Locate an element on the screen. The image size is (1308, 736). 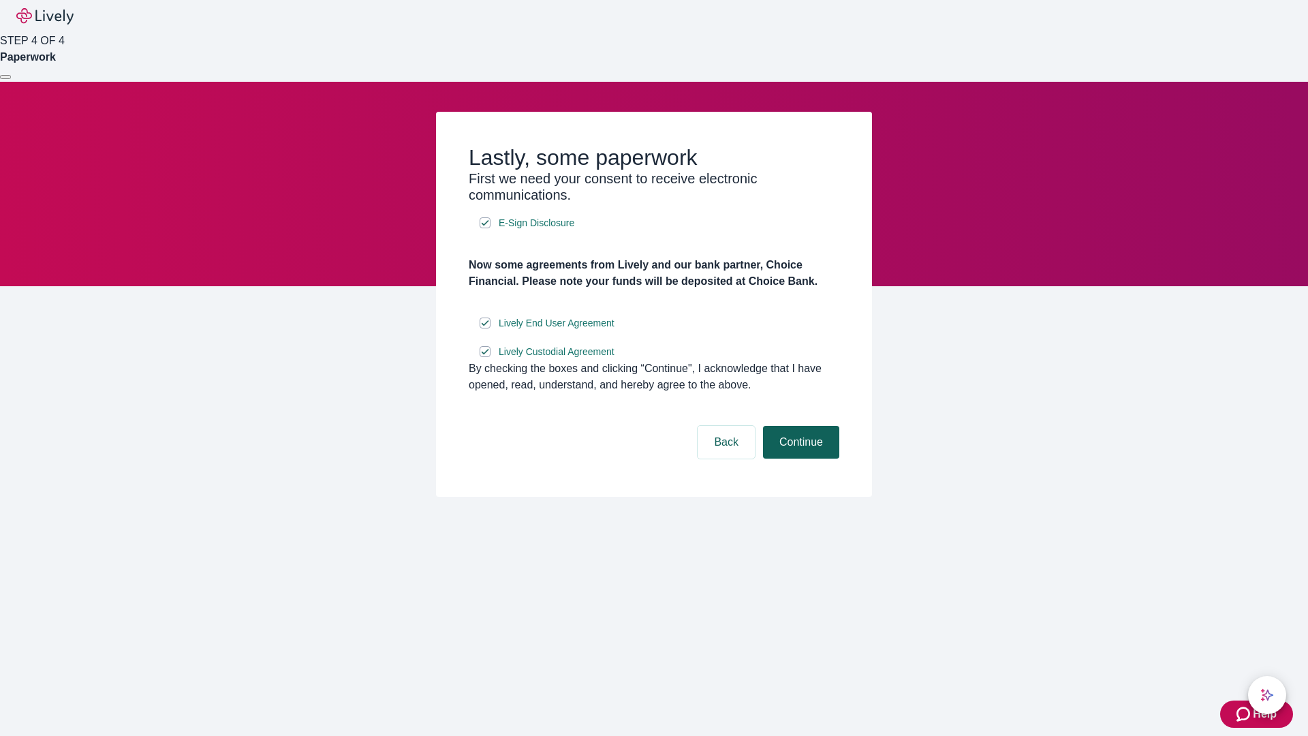
svg: Zendesk support icon is located at coordinates (1245, 714).